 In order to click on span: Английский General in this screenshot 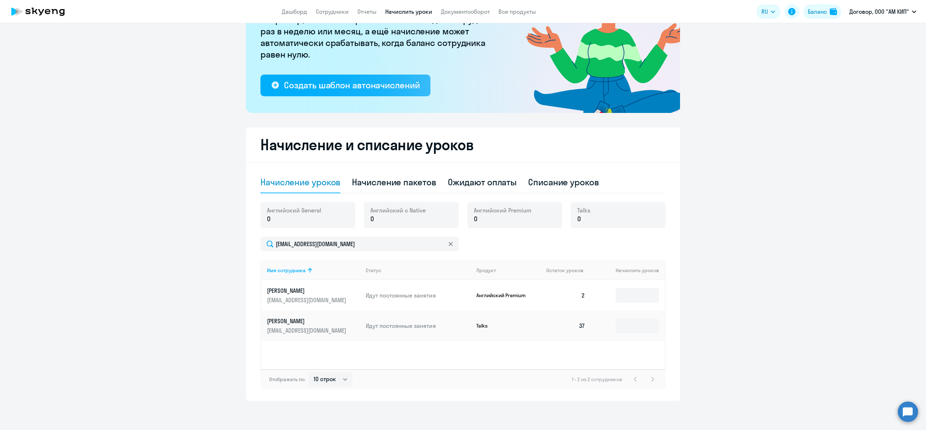, I will do `click(294, 210)`.